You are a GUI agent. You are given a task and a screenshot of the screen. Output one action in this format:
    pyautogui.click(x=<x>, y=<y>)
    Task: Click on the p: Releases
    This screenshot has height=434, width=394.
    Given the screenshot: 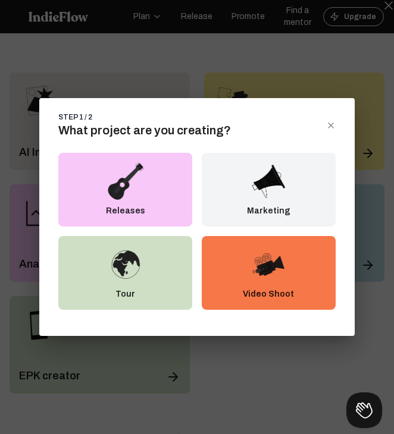 What is the action you would take?
    pyautogui.click(x=125, y=211)
    